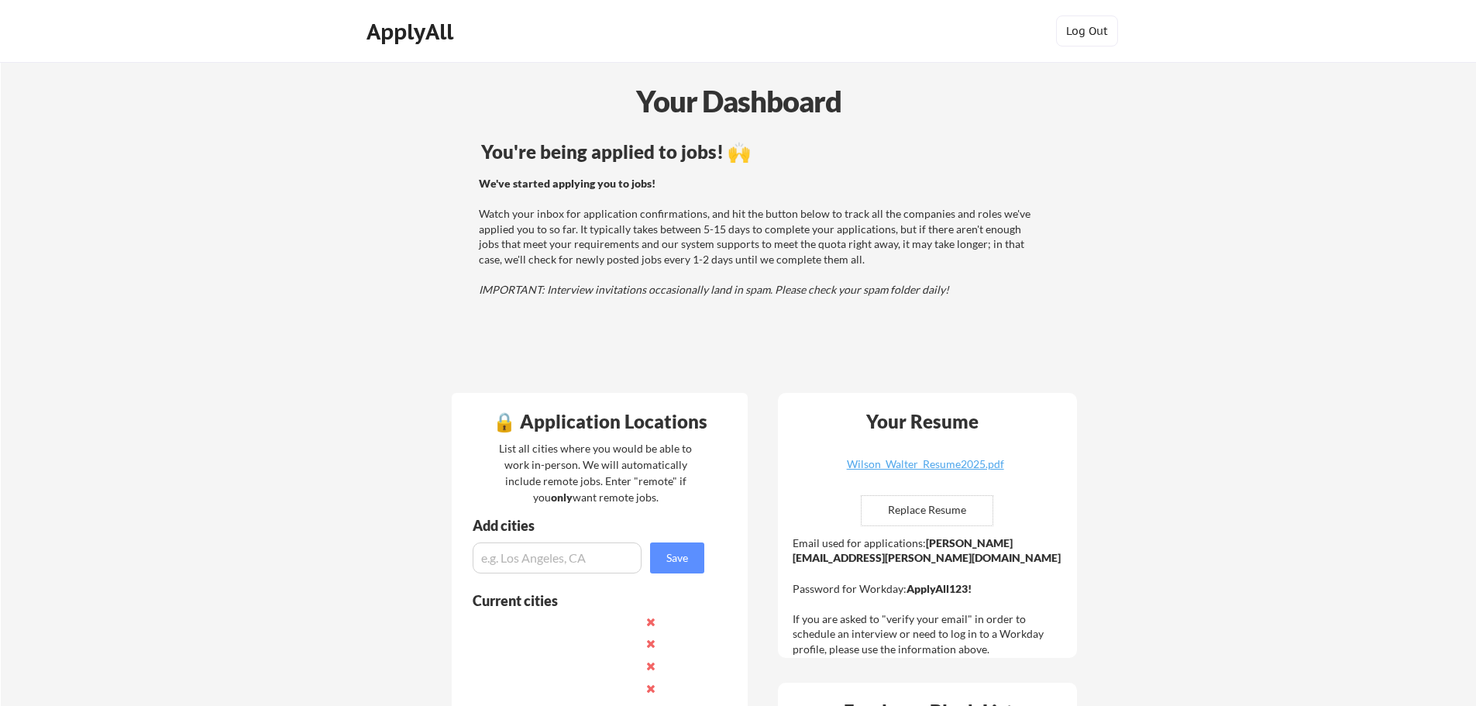  What do you see at coordinates (738, 101) in the screenshot?
I see `div: Your Dashboard` at bounding box center [738, 101].